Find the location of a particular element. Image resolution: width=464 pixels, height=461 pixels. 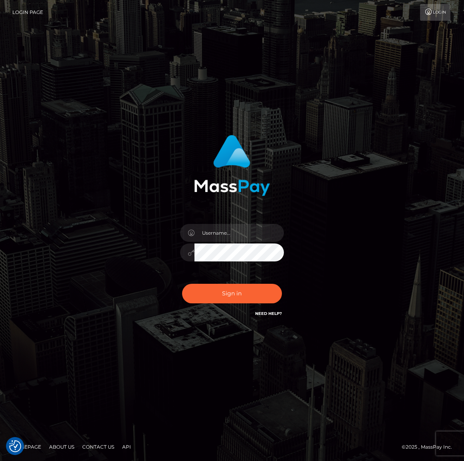

img: Revisit consent button is located at coordinates (15, 446).